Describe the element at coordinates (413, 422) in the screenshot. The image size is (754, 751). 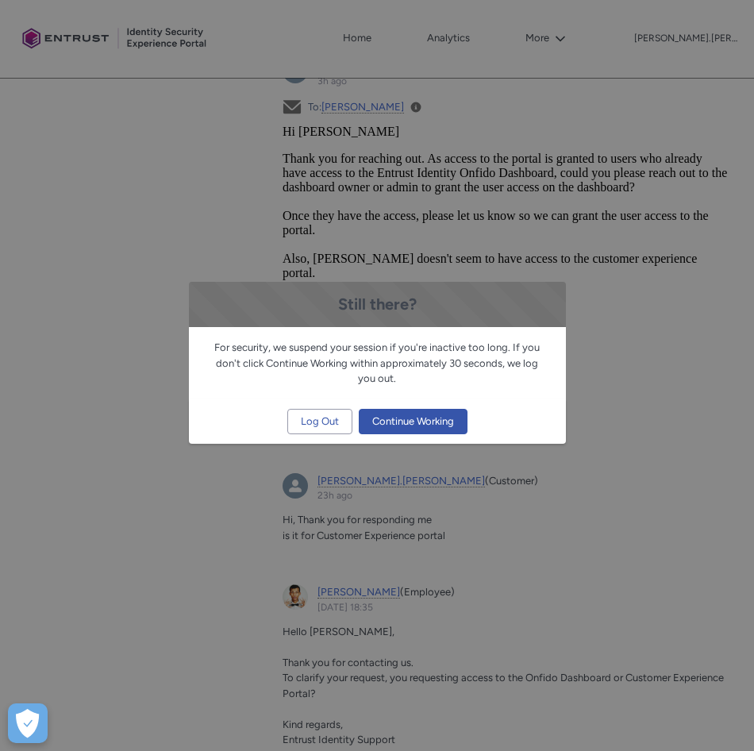
I see `span: Continue Working` at that location.